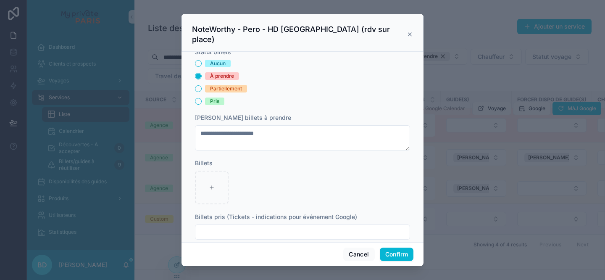 Image resolution: width=605 pixels, height=280 pixels. Describe the element at coordinates (215, 101) in the screenshot. I see `div: Pris` at that location.